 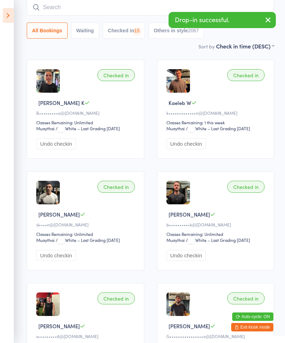 What do you see at coordinates (176, 31) in the screenshot?
I see `button: Others in style2067` at bounding box center [176, 31].